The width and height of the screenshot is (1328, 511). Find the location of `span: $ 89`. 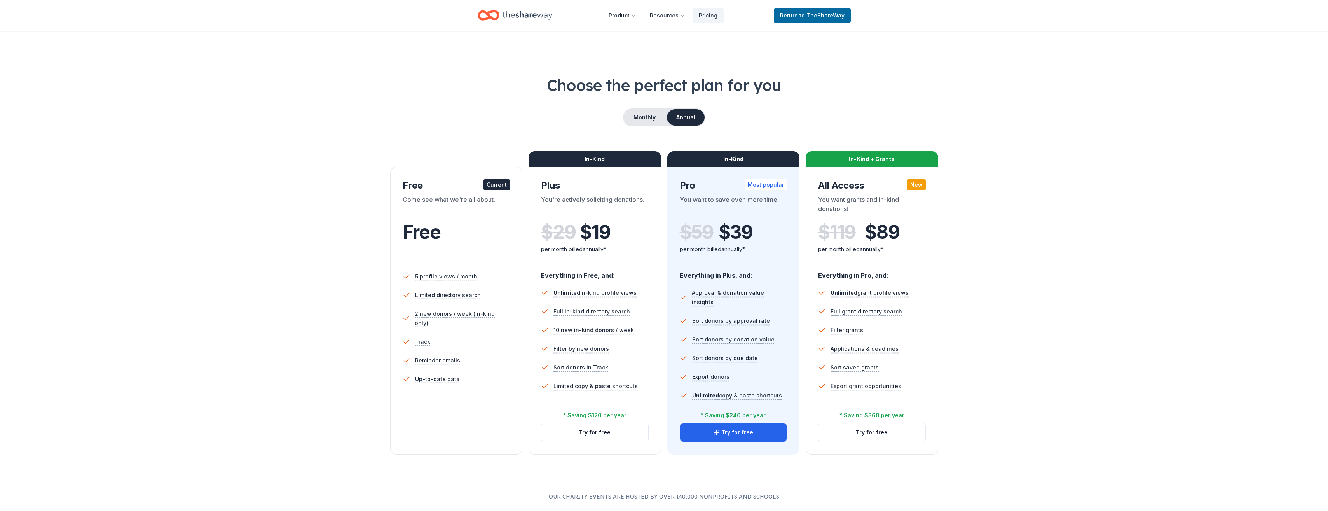

span: $ 89 is located at coordinates (882, 232).